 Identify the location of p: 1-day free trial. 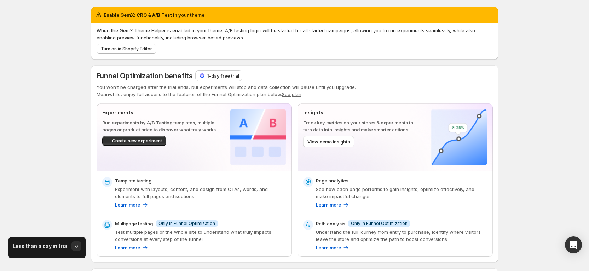
(223, 76).